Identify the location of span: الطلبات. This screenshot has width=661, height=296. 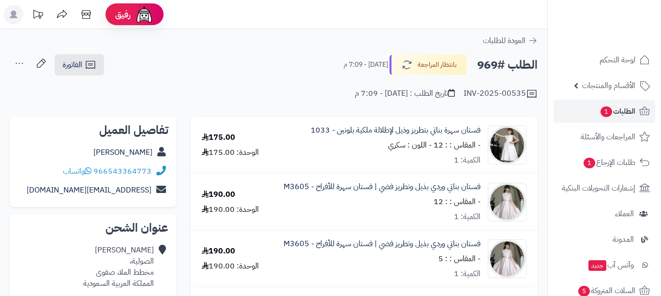
(617, 111).